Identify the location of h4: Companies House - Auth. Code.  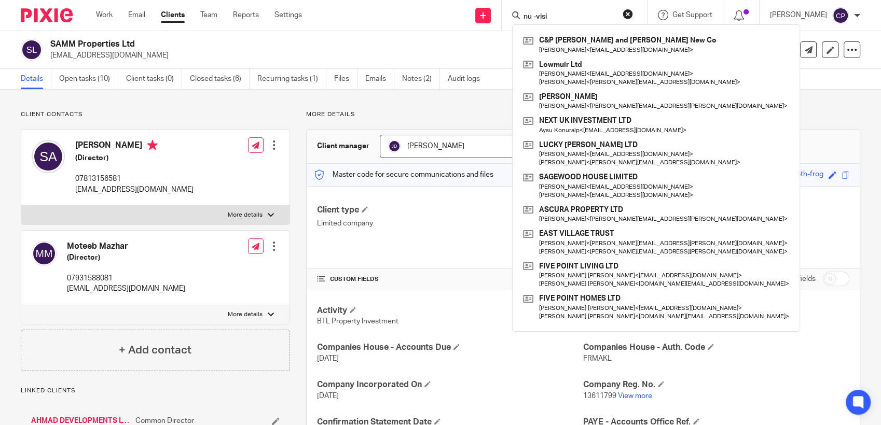
(716, 348).